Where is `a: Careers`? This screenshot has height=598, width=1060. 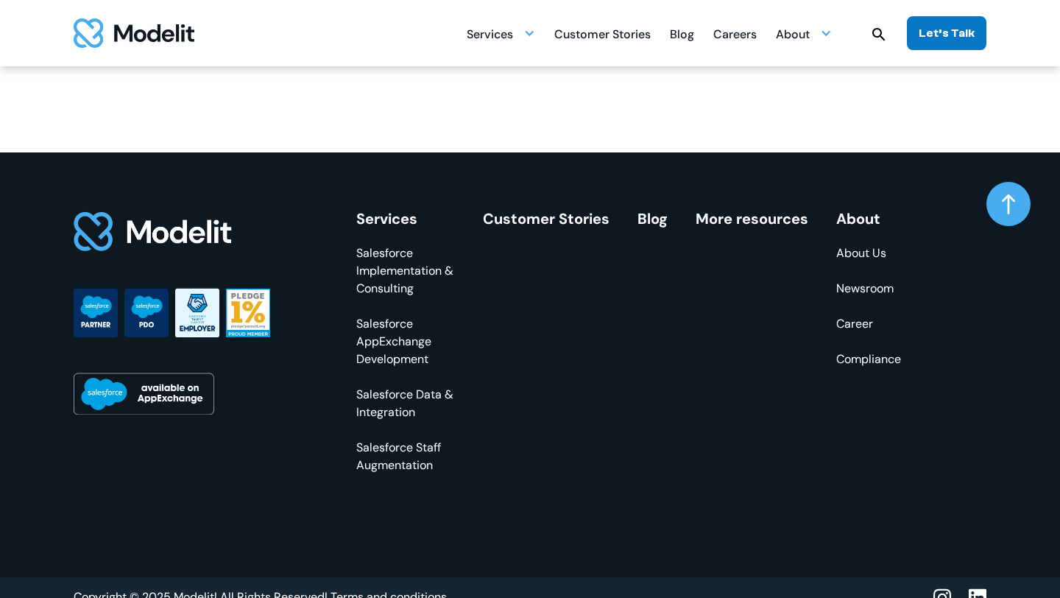 a: Careers is located at coordinates (734, 33).